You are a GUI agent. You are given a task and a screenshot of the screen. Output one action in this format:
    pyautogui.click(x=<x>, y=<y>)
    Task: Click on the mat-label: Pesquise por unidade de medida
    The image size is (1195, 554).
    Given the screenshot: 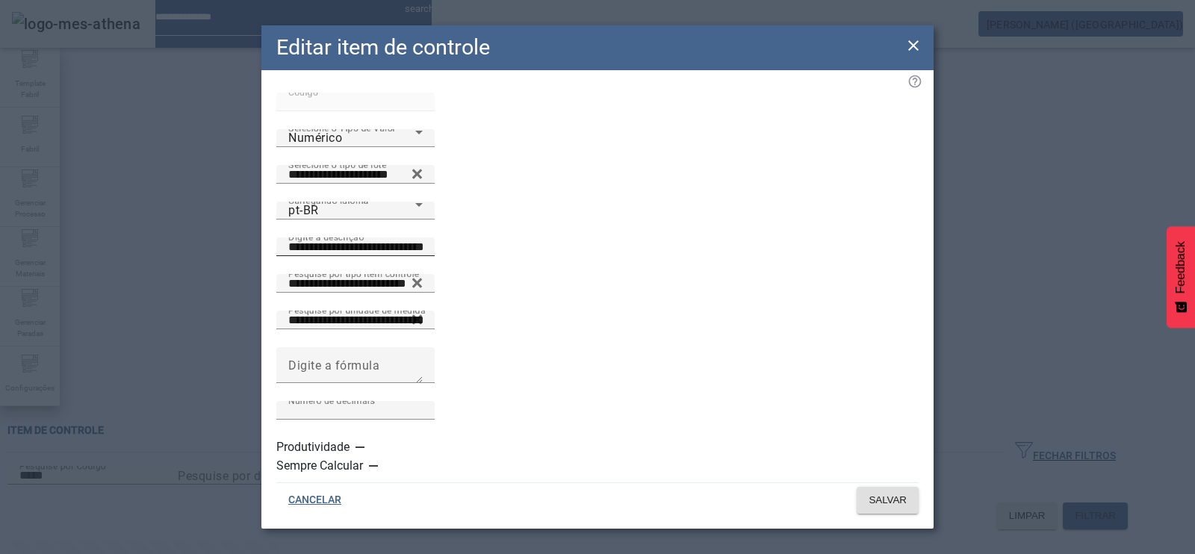 What is the action you would take?
    pyautogui.click(x=357, y=310)
    